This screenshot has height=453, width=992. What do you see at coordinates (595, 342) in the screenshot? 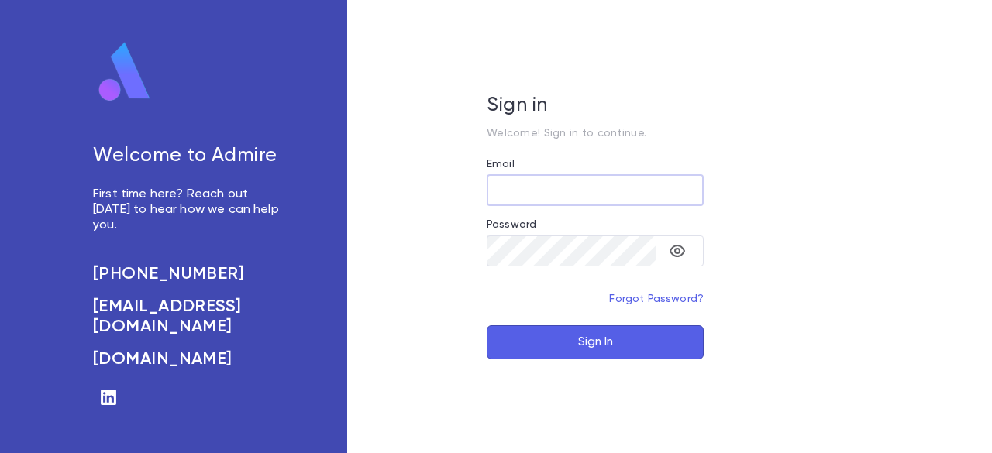
I see `button: Sign In` at bounding box center [595, 342].